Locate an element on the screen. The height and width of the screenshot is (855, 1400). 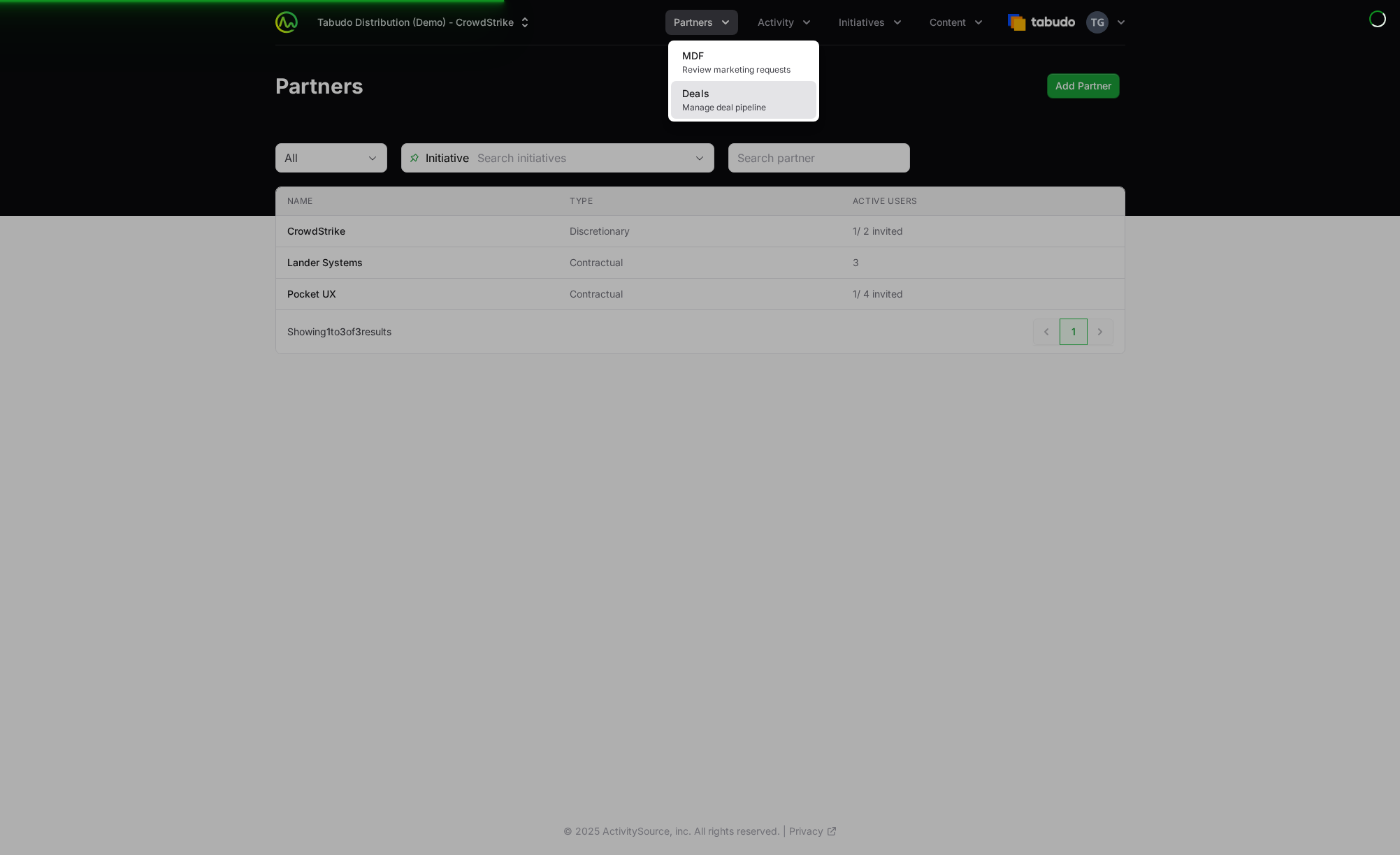
div: Activity menu is located at coordinates (784, 23).